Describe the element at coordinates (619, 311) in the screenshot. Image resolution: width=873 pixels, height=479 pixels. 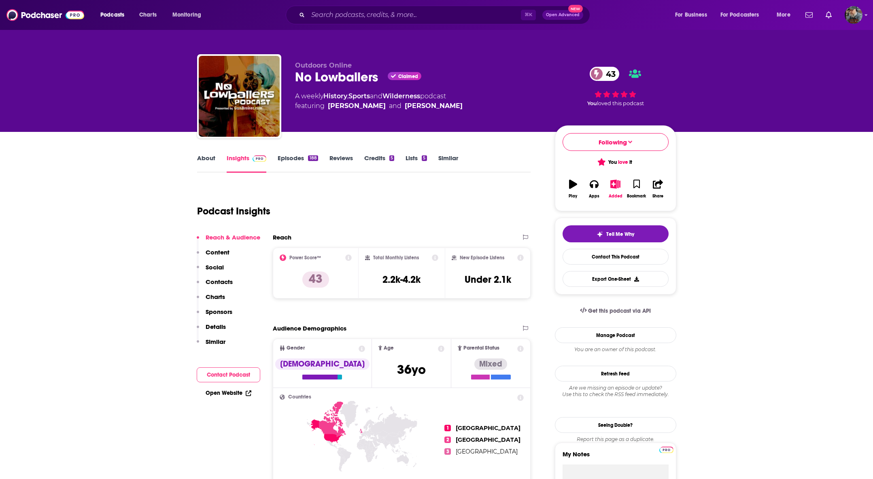
I see `span: Get this podcast via API` at that location.